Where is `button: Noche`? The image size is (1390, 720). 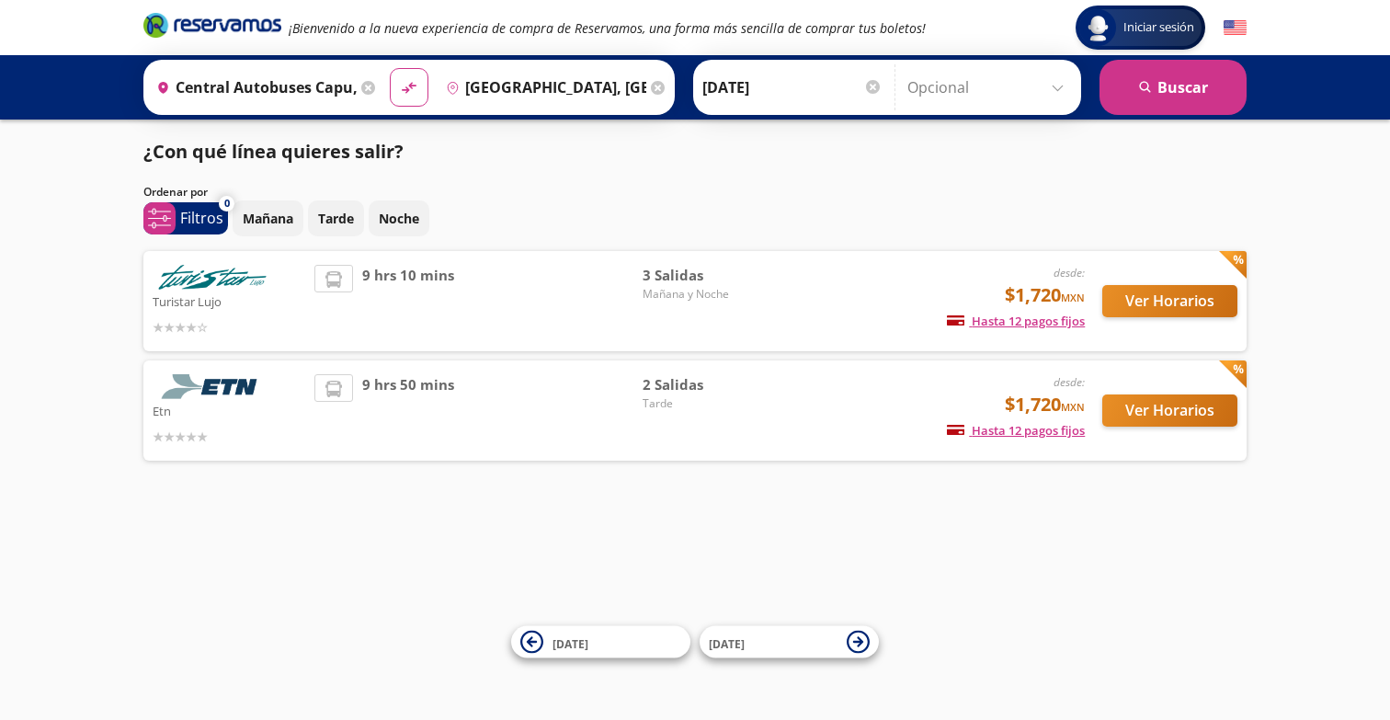 button: Noche is located at coordinates (399, 218).